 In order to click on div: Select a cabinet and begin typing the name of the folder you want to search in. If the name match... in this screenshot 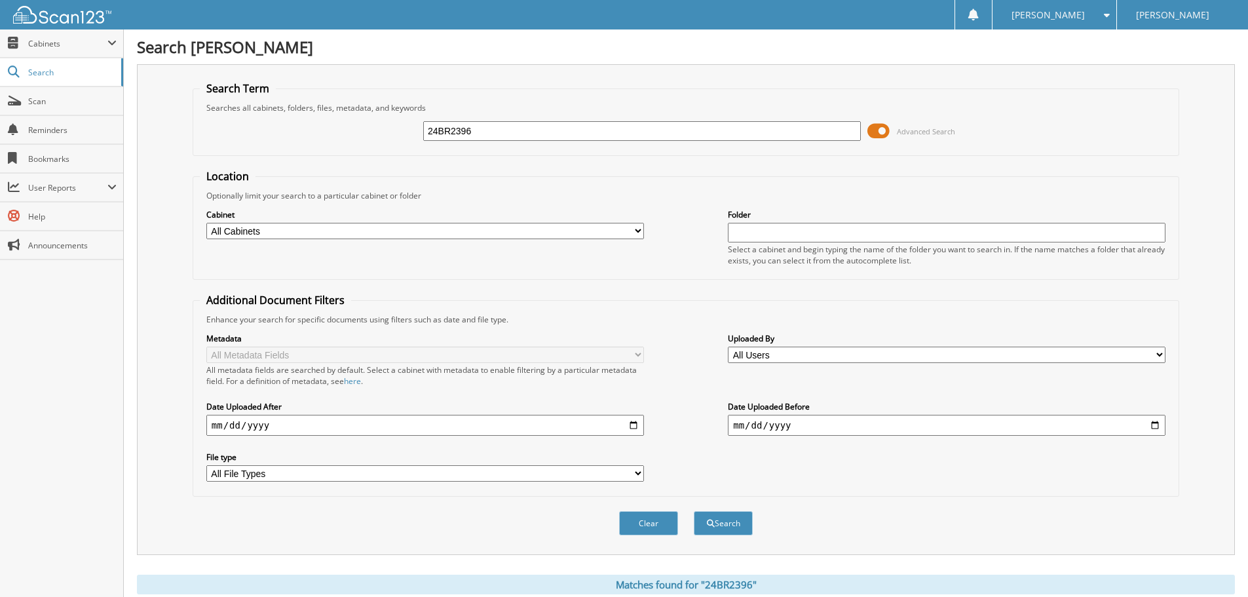, I will do `click(947, 255)`.